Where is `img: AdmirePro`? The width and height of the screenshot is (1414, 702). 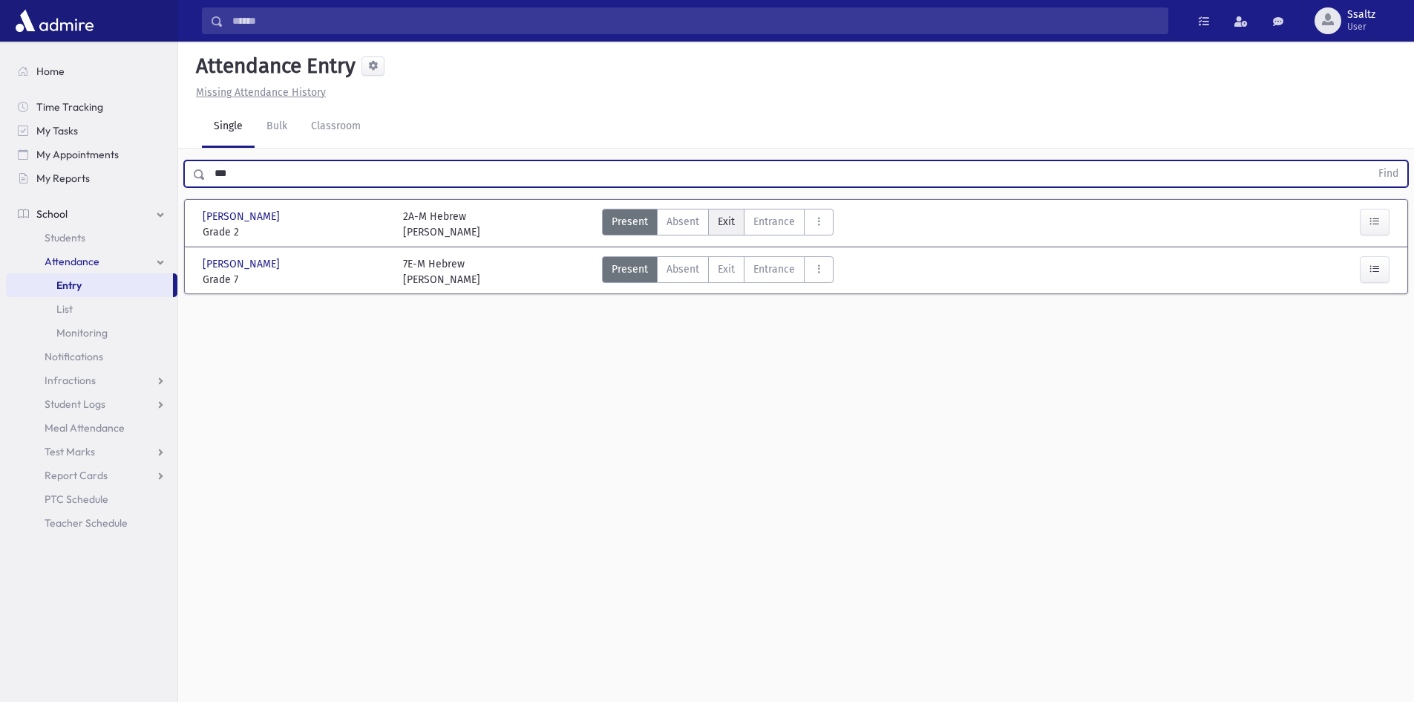
img: AdmirePro is located at coordinates (54, 21).